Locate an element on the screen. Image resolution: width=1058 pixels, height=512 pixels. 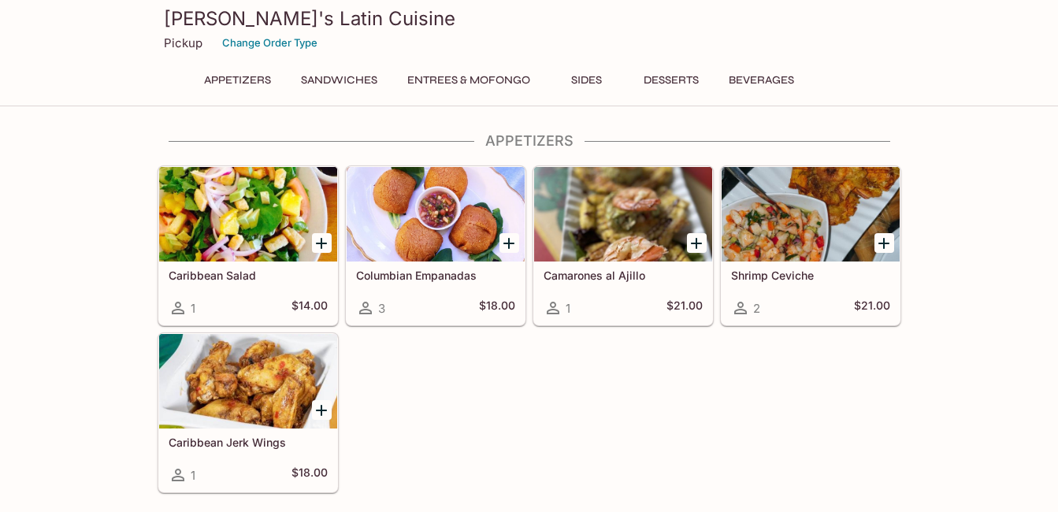
button: Add Camarones al Ajillo is located at coordinates (696, 243).